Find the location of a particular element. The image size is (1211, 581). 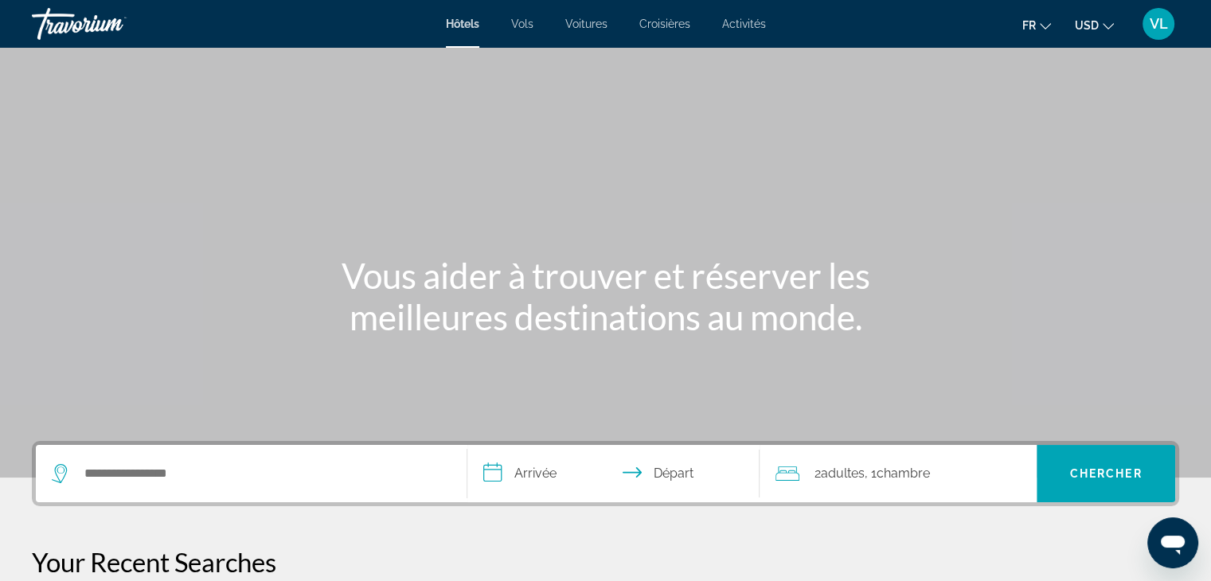

span: Adultes is located at coordinates (842, 473).